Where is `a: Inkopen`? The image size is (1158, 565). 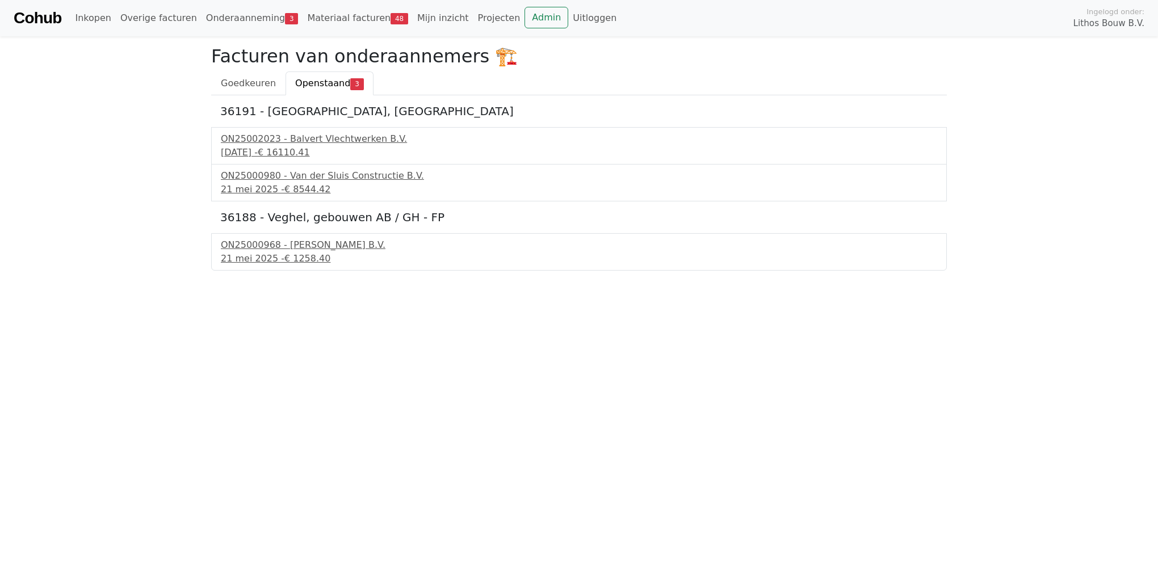
a: Inkopen is located at coordinates (92, 18).